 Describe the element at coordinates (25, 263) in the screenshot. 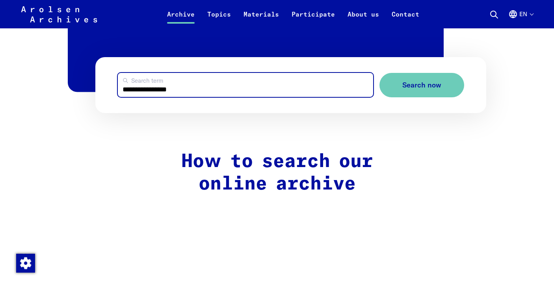

I see `div: Change consent` at that location.